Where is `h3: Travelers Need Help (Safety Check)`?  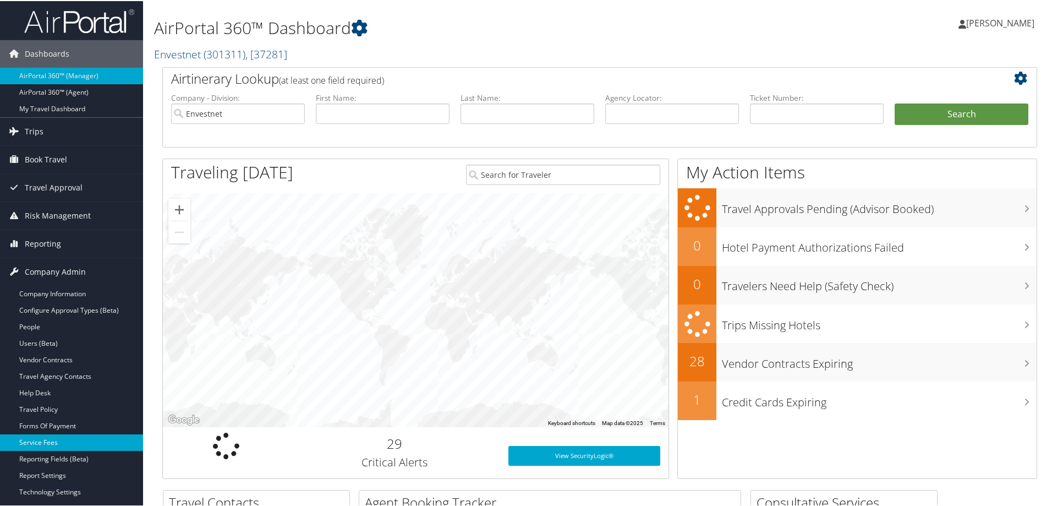 h3: Travelers Need Help (Safety Check) is located at coordinates (879, 282).